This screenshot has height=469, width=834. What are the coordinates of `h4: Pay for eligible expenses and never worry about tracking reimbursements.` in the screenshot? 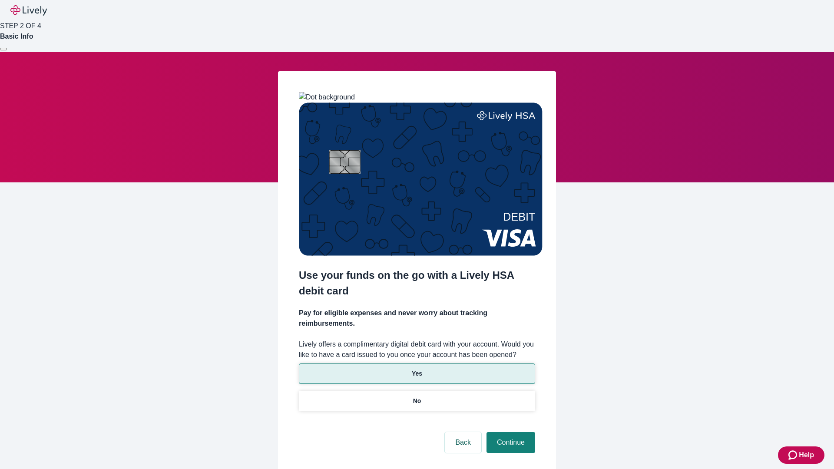 It's located at (417, 318).